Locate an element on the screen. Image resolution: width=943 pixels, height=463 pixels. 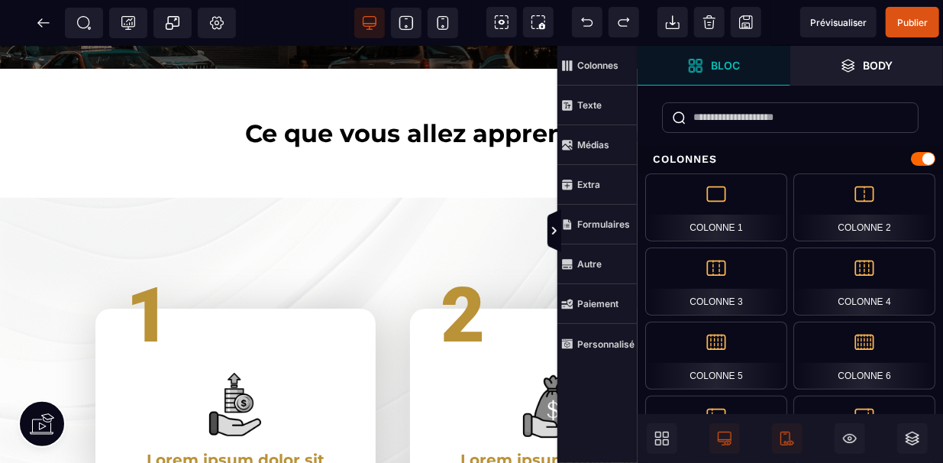
span: Capture d'écran is located at coordinates (538, 22).